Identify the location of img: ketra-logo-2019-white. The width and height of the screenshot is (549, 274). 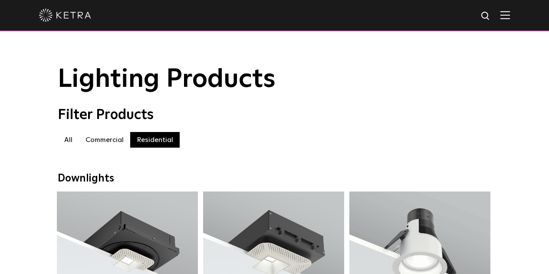
(65, 15).